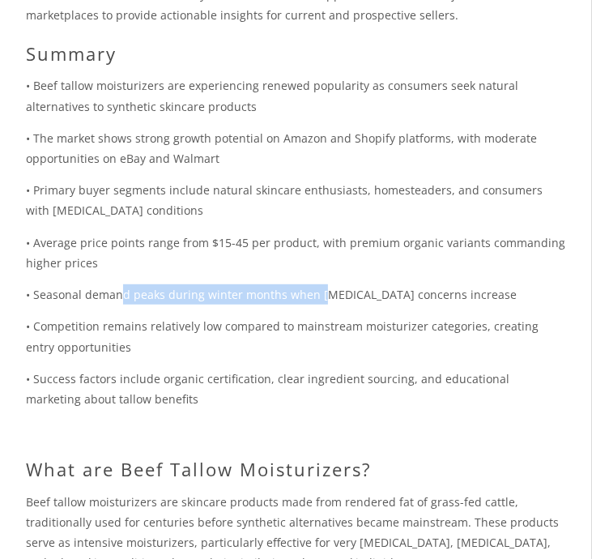 Image resolution: width=592 pixels, height=559 pixels. What do you see at coordinates (295, 336) in the screenshot?
I see `p: • Competition remains relatively low compared to mainstream moisturizer categories, creating entr...` at bounding box center [295, 336].